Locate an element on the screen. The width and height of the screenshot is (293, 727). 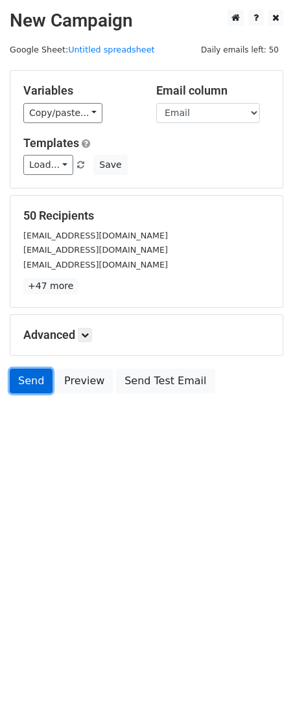
h5: Email column is located at coordinates (213, 91).